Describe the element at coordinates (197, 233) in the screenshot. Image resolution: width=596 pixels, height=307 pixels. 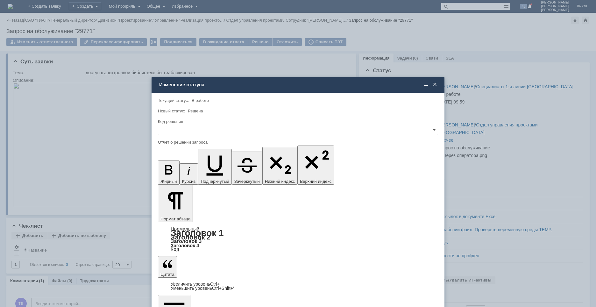
I see `a: Заголовок 1` at that location.